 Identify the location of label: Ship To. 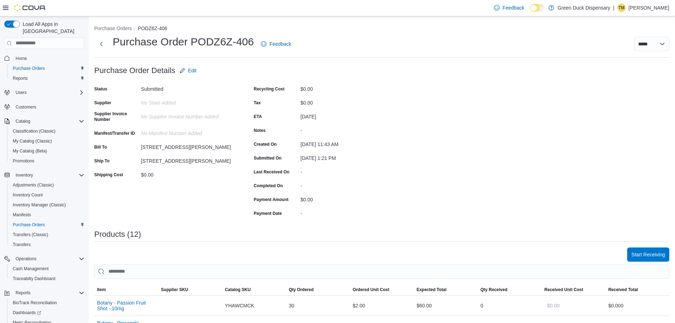
(102, 161).